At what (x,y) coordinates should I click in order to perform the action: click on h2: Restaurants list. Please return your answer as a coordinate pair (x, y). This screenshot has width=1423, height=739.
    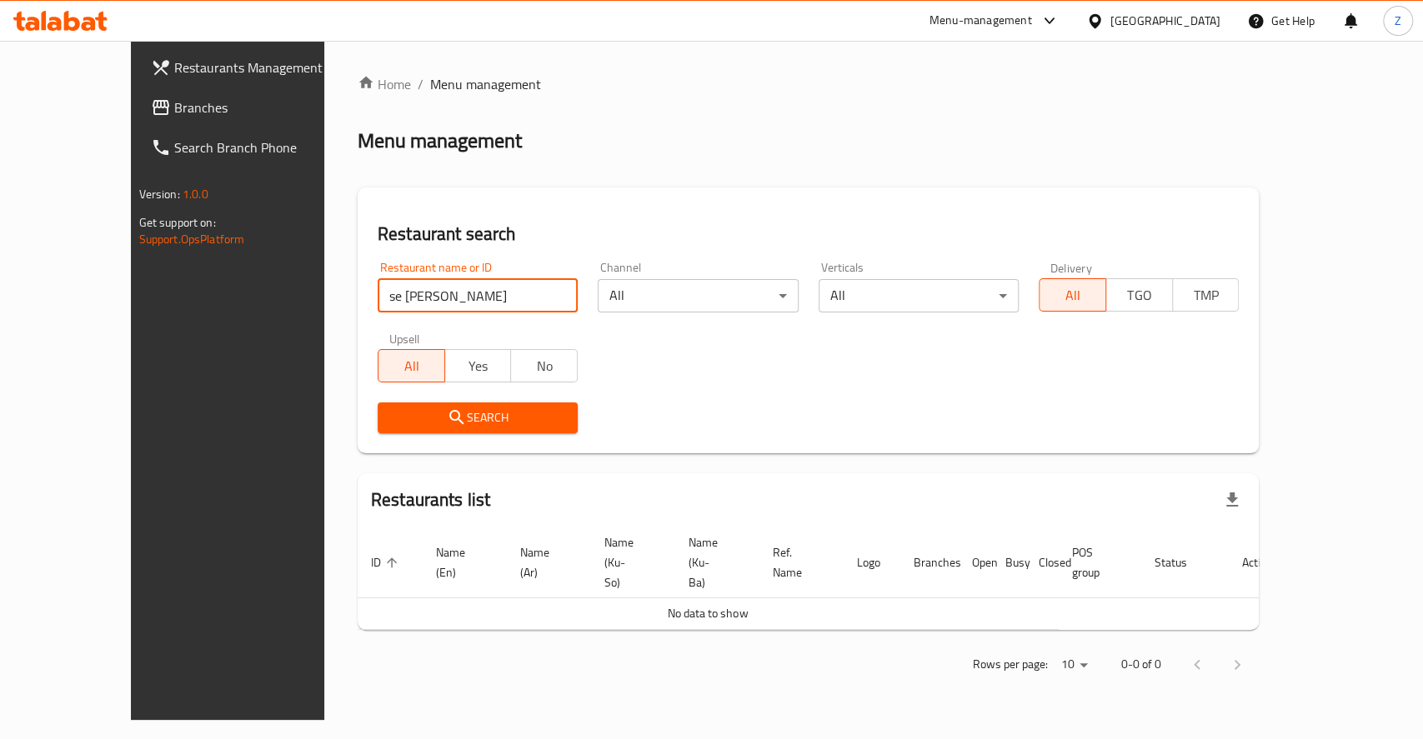
    Looking at the image, I should click on (430, 500).